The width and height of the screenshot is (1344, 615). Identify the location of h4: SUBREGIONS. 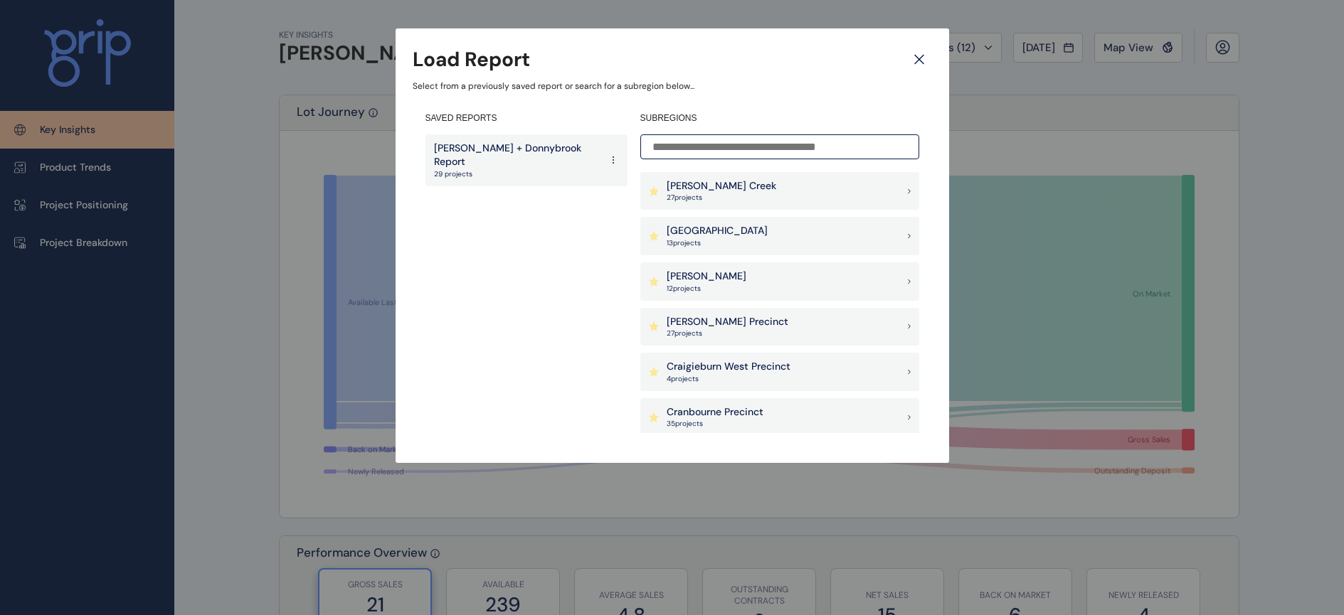
(780, 118).